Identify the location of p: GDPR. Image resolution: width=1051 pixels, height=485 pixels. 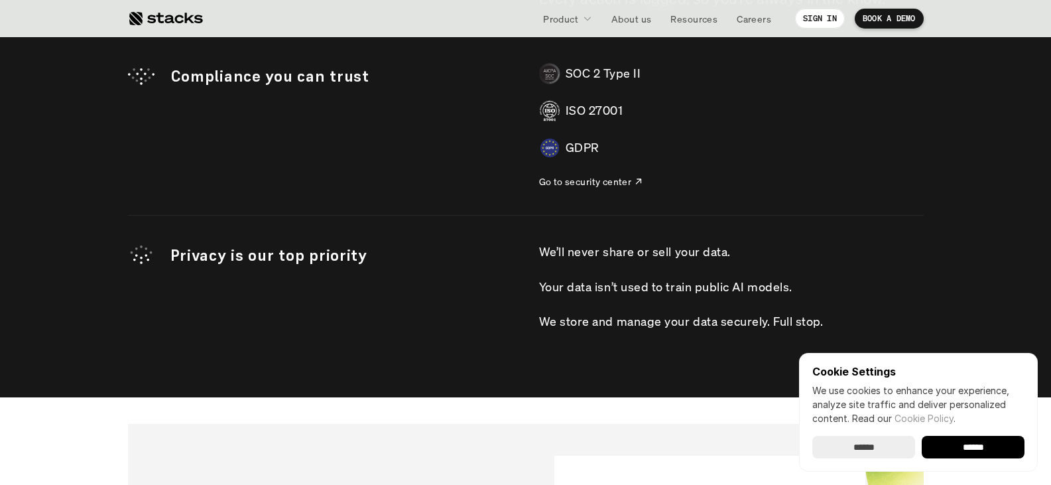
(582, 147).